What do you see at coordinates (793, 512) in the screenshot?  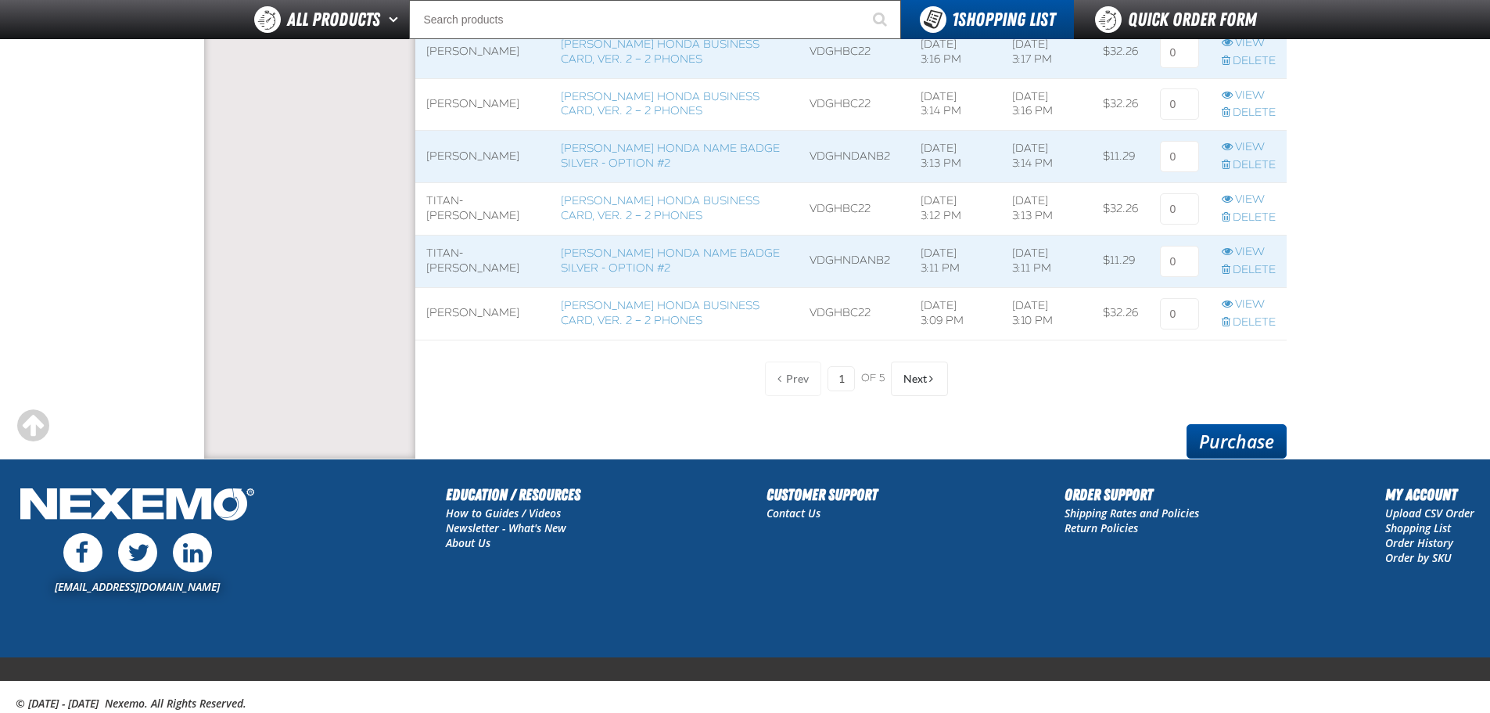 I see `a: Contact Us` at bounding box center [793, 512].